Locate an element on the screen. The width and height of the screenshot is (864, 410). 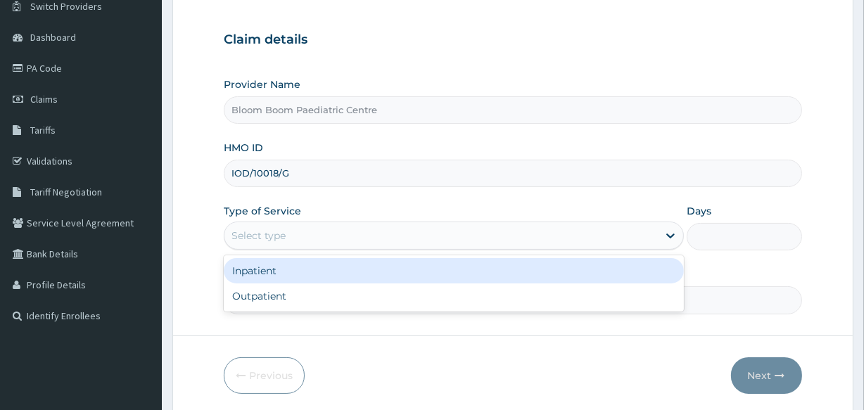
span: Tariff Negotiation is located at coordinates (66, 192).